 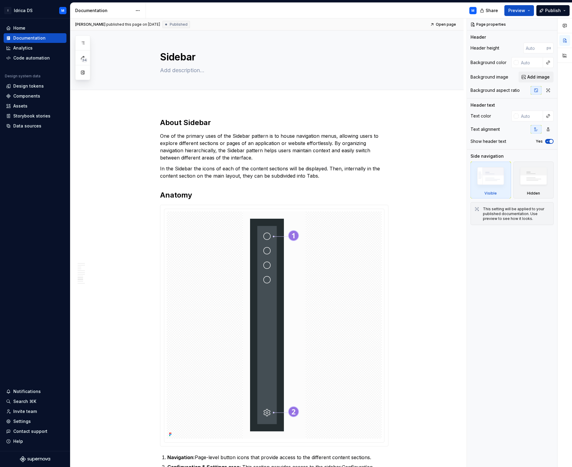 What do you see at coordinates (480, 116) in the screenshot?
I see `div: Text color` at bounding box center [480, 116].